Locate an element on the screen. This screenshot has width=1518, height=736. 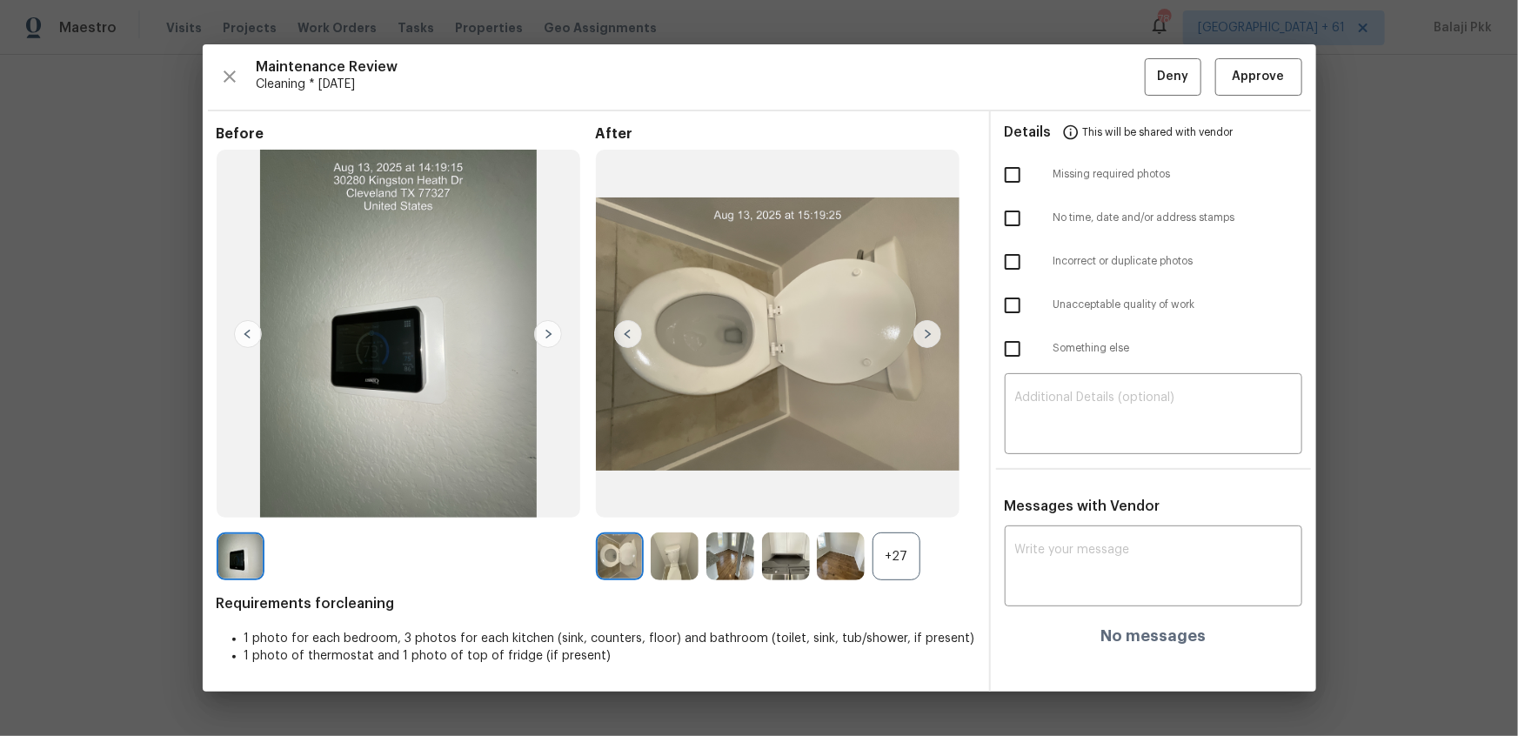
span: Approve is located at coordinates (1259, 77).